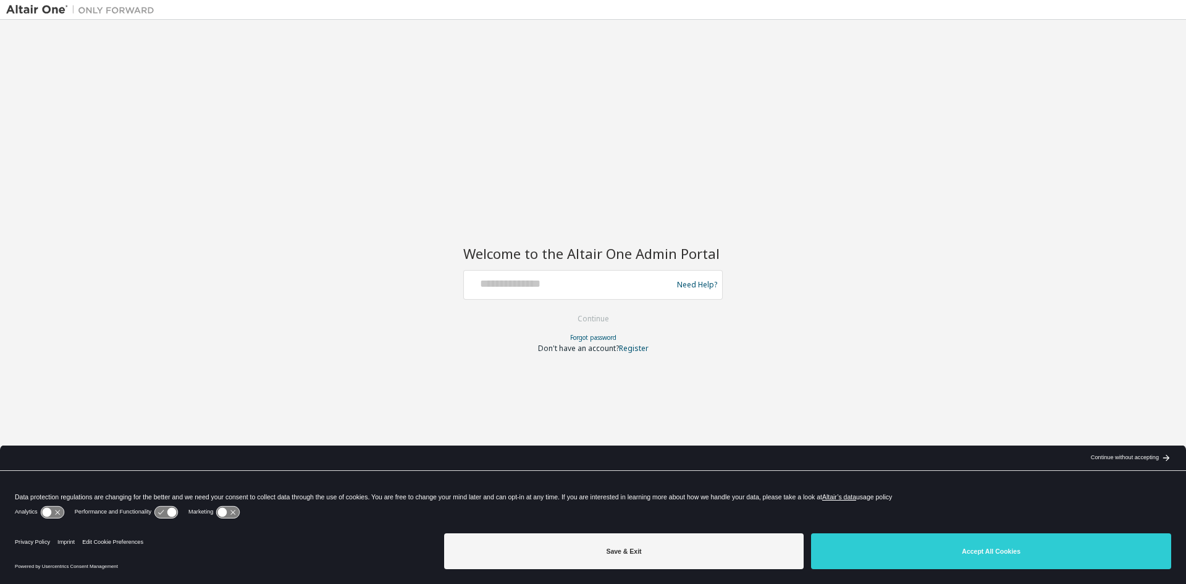 The height and width of the screenshot is (584, 1186). What do you see at coordinates (697, 284) in the screenshot?
I see `a: Need Help?` at bounding box center [697, 284].